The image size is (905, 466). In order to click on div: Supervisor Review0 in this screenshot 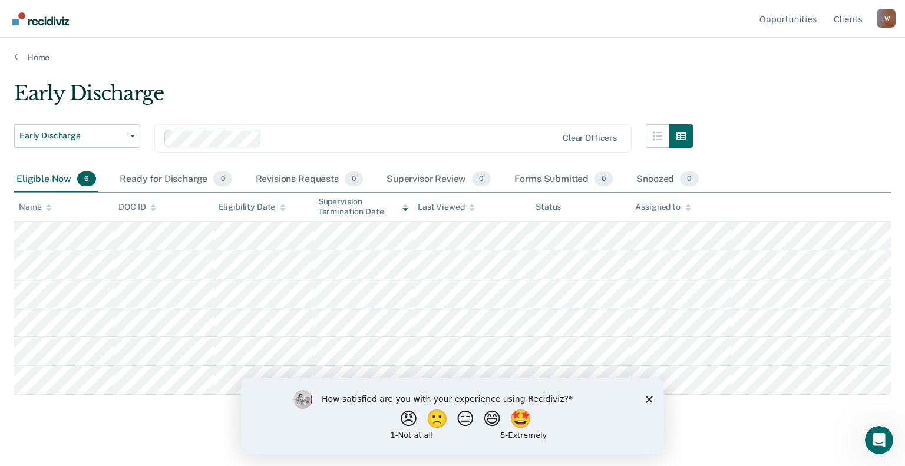, I will do `click(438, 180)`.